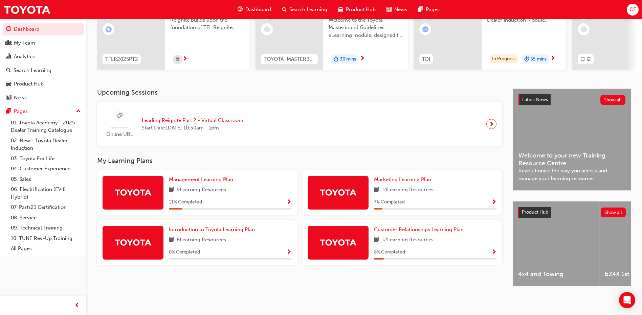 This screenshot has width=642, height=315. Describe the element at coordinates (46, 239) in the screenshot. I see `a: 10. TUNE Rev-Up Training` at that location.